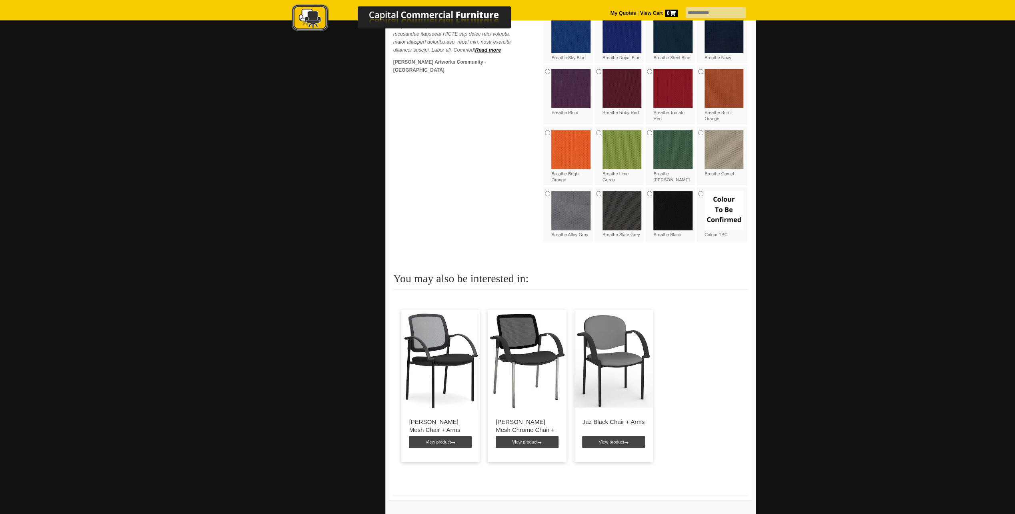  I want to click on img: Eura Black Mesh Chrome Chair + Arms, so click(527, 360).